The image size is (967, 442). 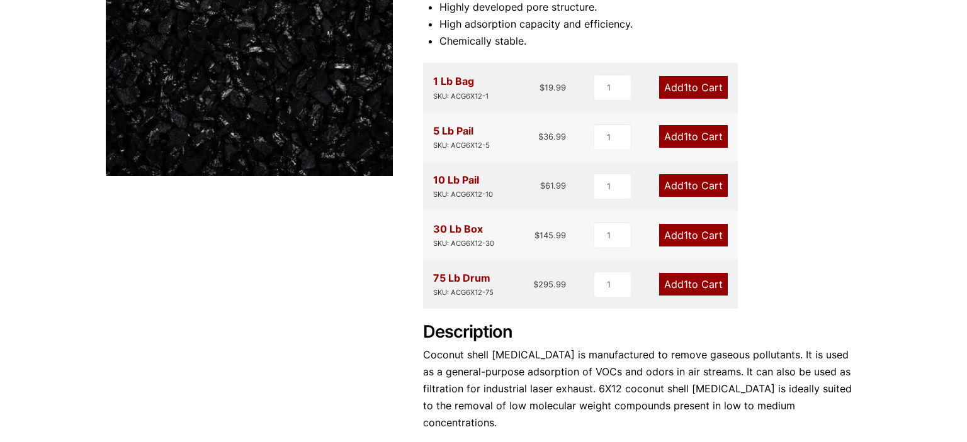 I want to click on div: 1 Lb Bag, so click(x=461, y=87).